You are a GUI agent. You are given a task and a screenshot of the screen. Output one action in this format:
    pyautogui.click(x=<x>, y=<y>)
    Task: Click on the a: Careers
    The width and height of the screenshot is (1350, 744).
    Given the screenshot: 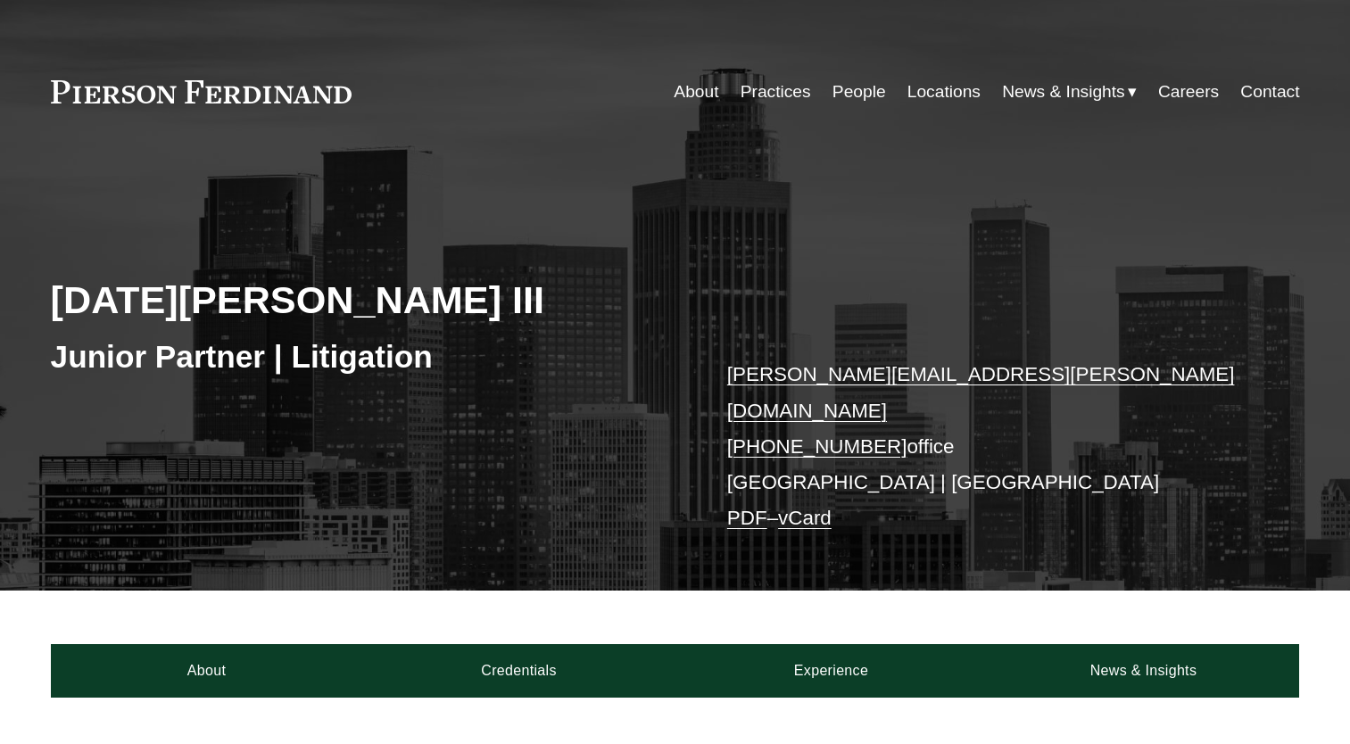 What is the action you would take?
    pyautogui.click(x=1189, y=92)
    